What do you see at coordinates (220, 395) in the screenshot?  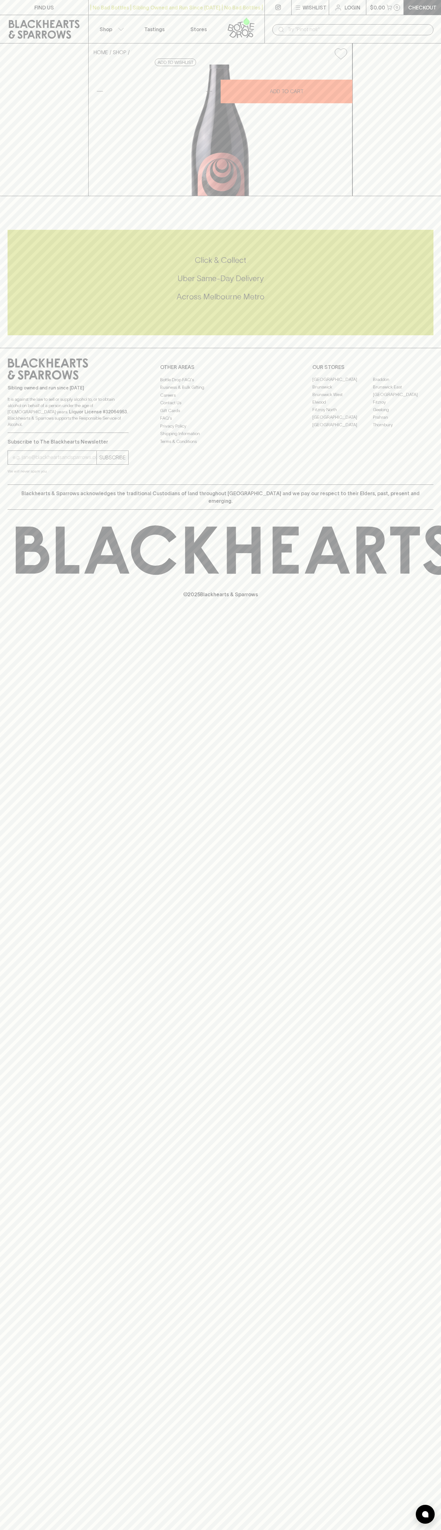 I see `a: Careers` at bounding box center [220, 395].